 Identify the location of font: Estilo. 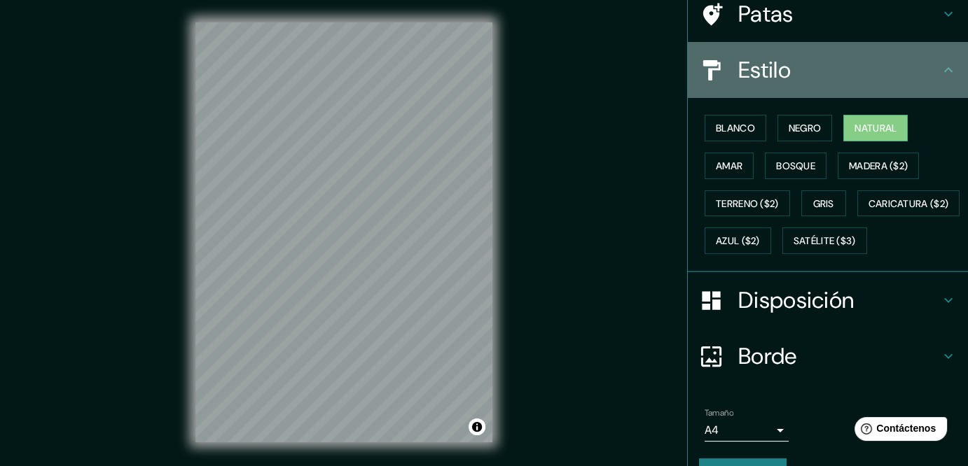
(764, 70).